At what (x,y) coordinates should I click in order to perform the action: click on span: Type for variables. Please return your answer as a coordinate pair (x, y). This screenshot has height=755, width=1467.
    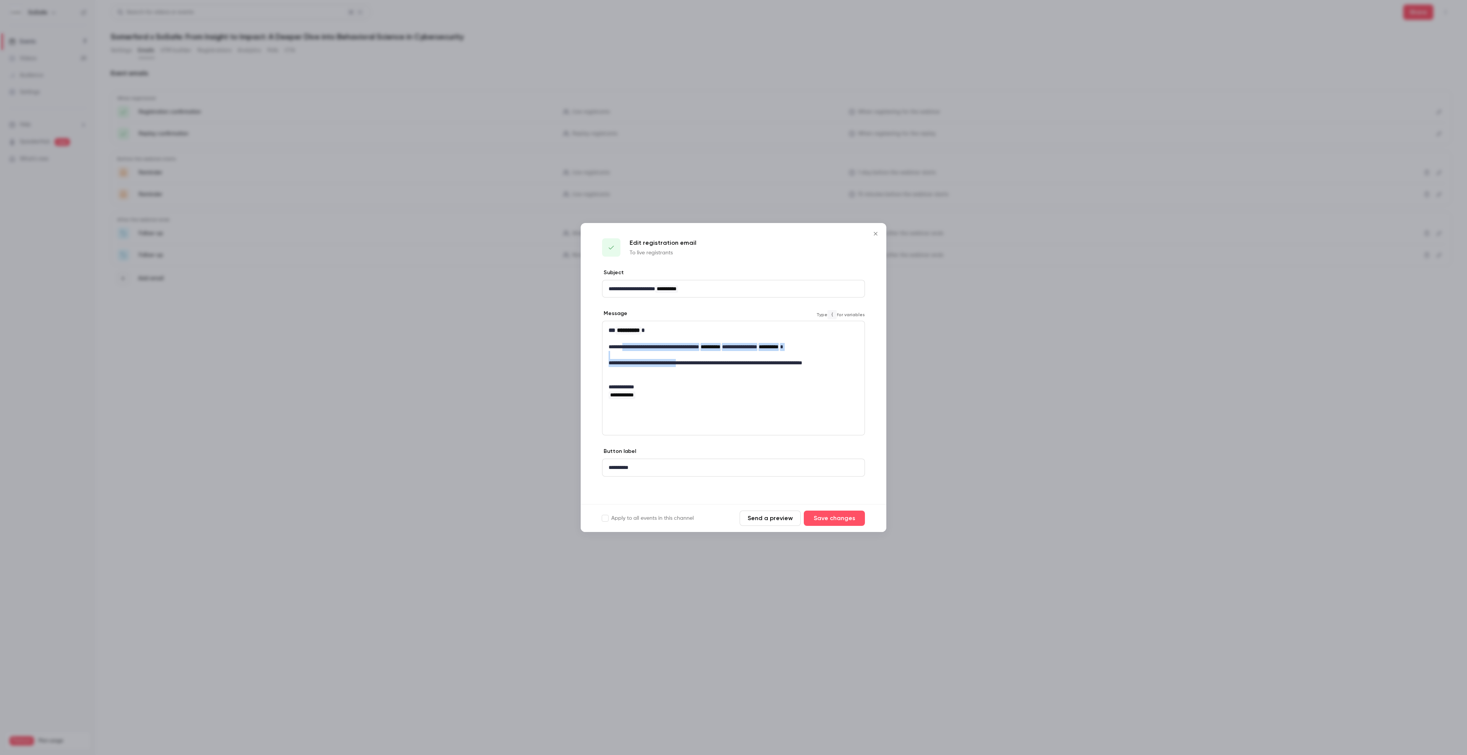
    Looking at the image, I should click on (840, 315).